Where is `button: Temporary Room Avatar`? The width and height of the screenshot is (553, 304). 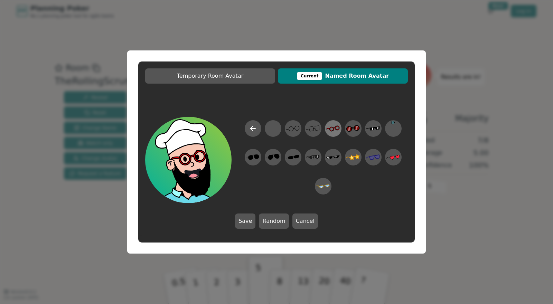 button: Temporary Room Avatar is located at coordinates (210, 76).